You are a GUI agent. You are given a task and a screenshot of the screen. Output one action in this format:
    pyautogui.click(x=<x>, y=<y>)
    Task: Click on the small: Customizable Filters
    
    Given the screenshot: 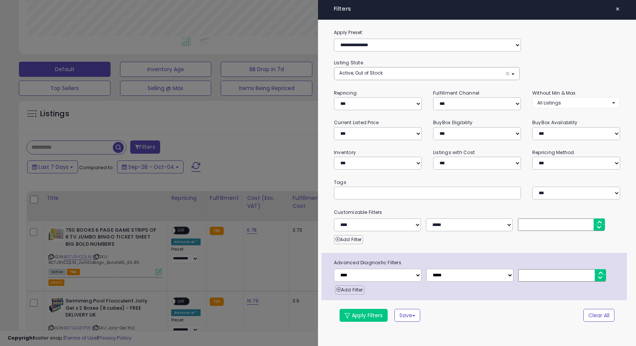 What is the action you would take?
    pyautogui.click(x=477, y=212)
    